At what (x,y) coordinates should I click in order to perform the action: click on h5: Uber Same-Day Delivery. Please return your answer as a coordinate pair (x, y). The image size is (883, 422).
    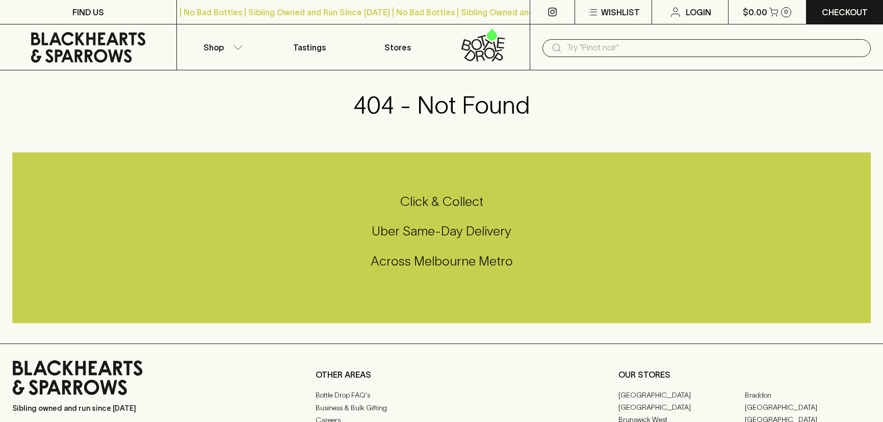
    Looking at the image, I should click on (441, 231).